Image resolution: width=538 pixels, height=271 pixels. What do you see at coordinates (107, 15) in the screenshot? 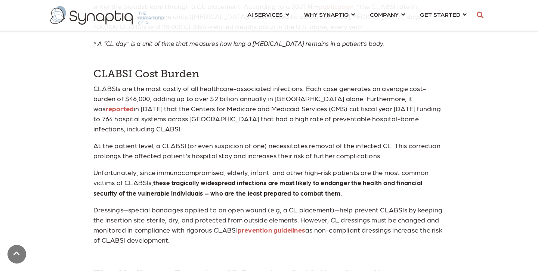
I see `a: synaptiq logo-2` at bounding box center [107, 15].